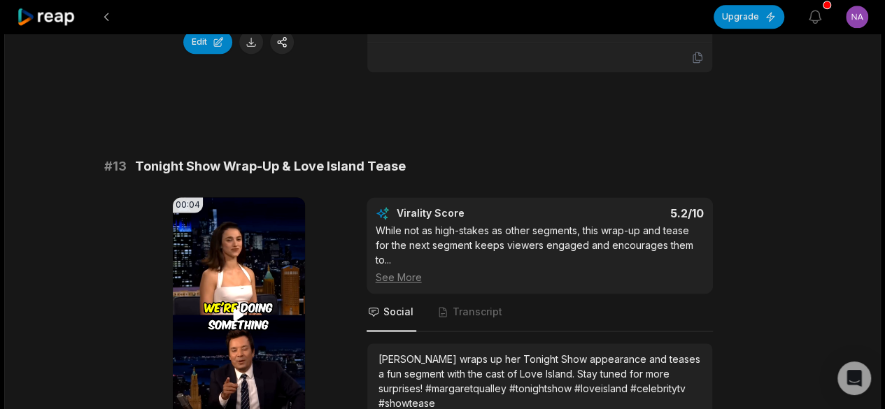  I want to click on span: # 13, so click(115, 167).